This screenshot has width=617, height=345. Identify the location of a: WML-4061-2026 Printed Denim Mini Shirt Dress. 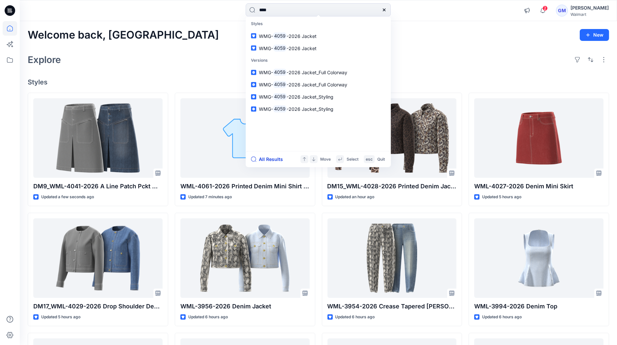
(245, 138).